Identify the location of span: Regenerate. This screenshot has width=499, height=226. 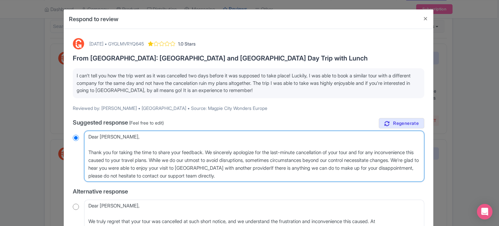
(406, 123).